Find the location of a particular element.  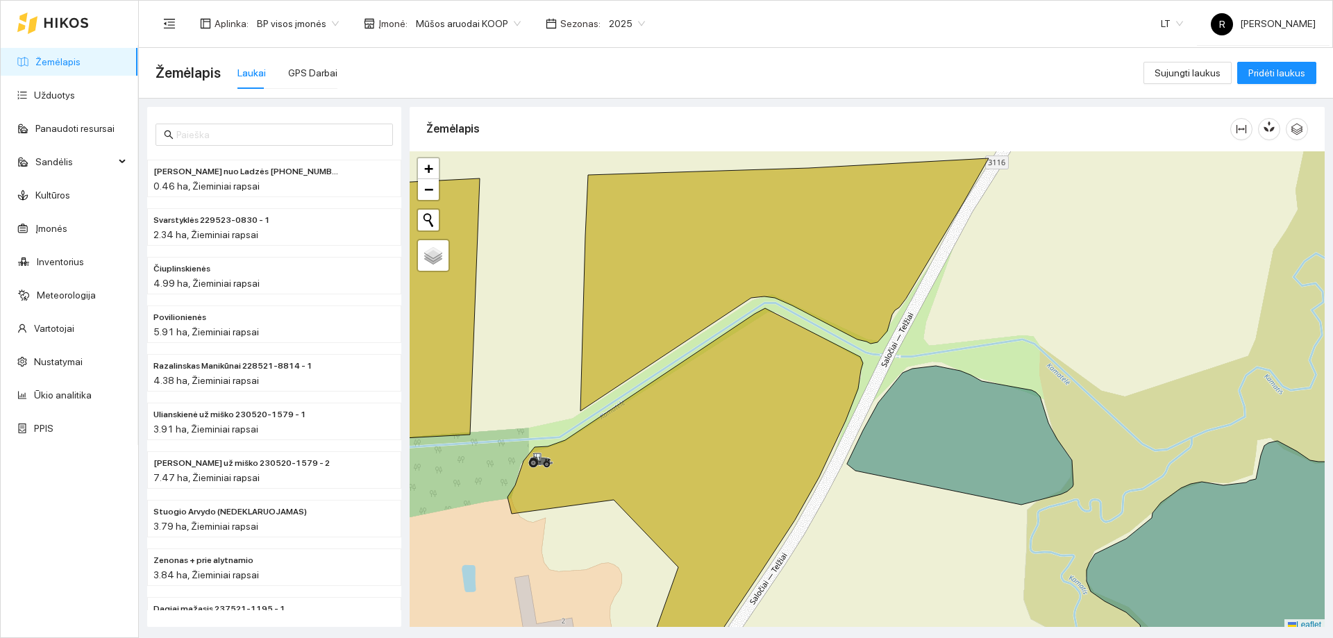

span: Paškevičiaus Felikso nuo Ladzės (2) 229525-2470 - 2 is located at coordinates (246, 171).